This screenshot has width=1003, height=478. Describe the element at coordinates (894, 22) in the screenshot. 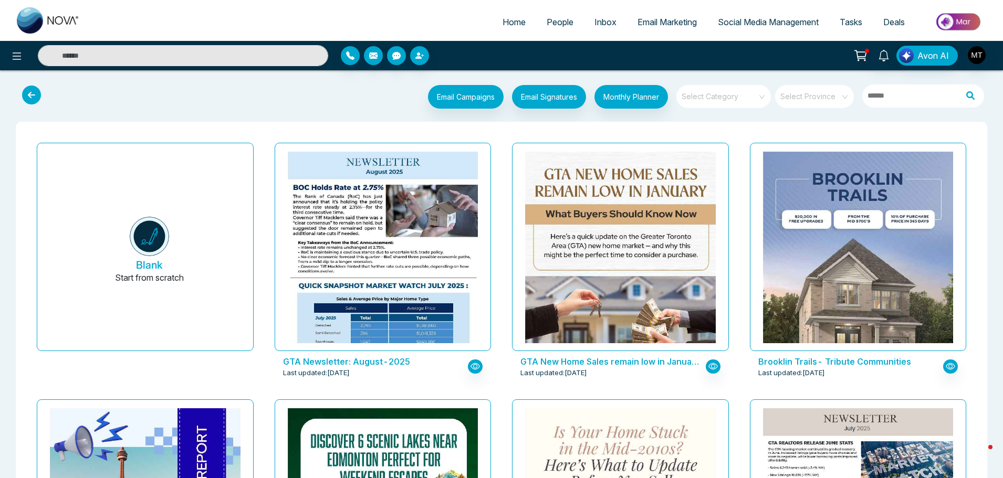

I see `span: Deals` at that location.